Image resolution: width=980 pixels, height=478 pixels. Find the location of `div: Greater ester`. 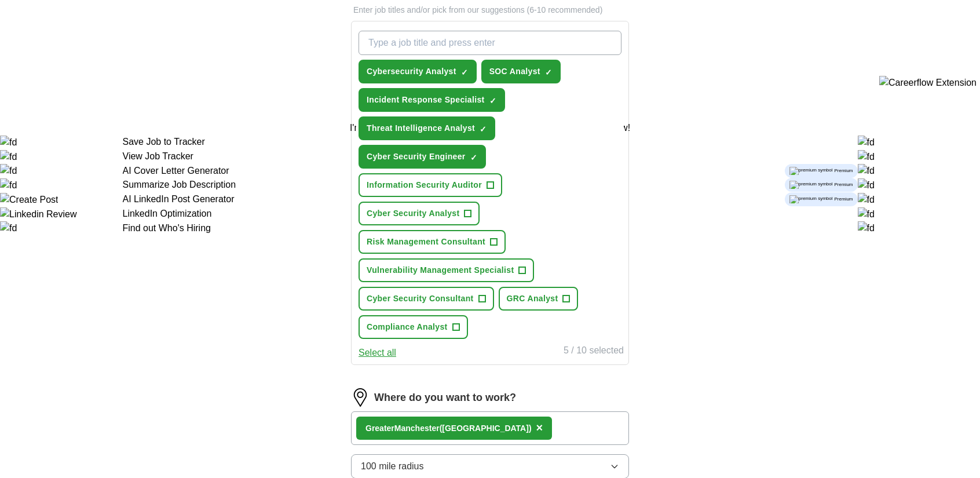

div: Greater ester is located at coordinates (448, 428).